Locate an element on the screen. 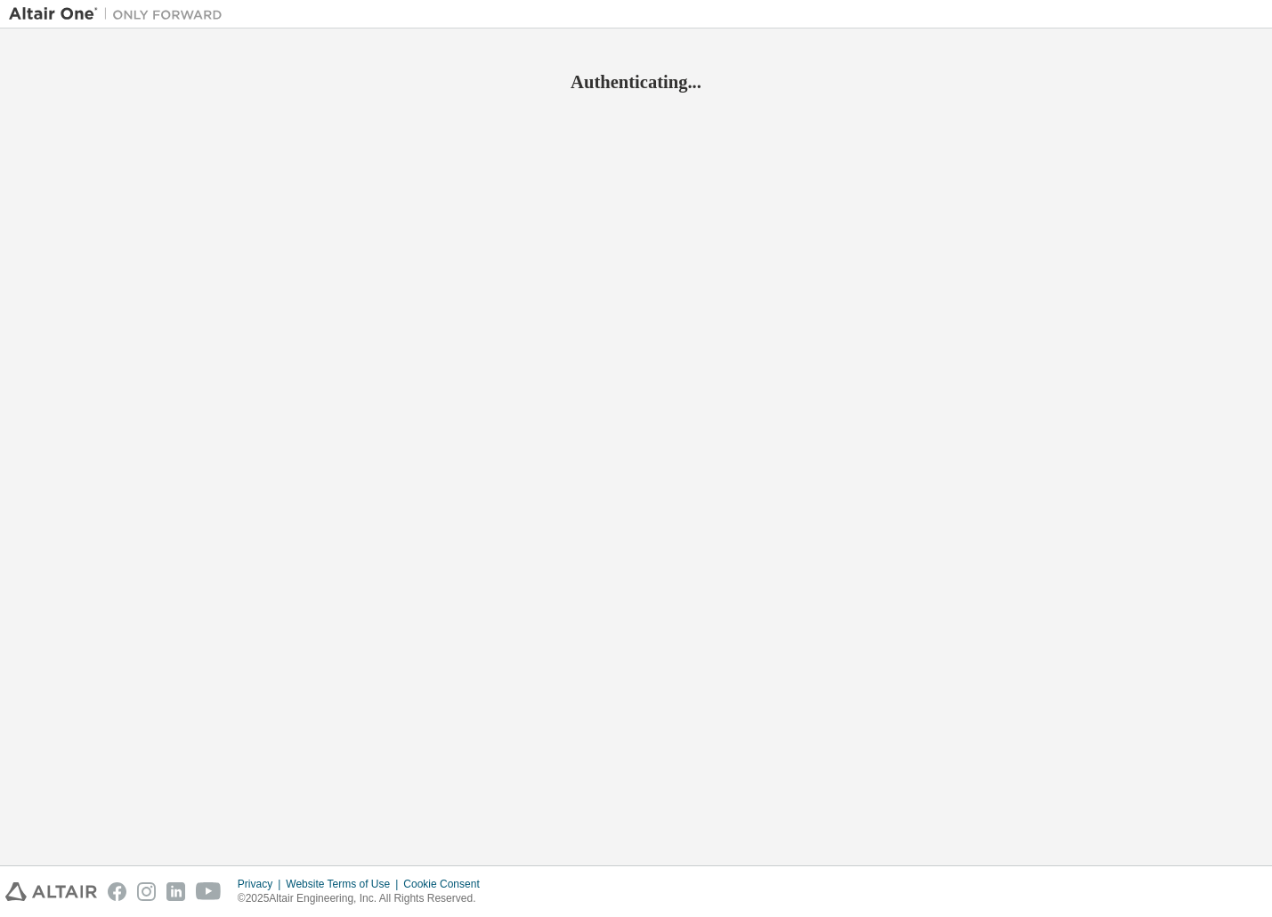 The image size is (1272, 917). div: Privacy is located at coordinates (262, 884).